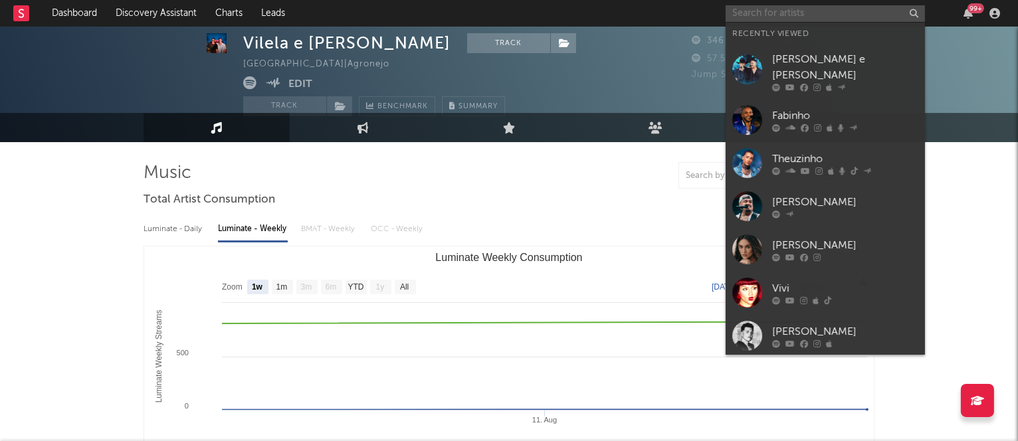 The width and height of the screenshot is (1018, 441). Describe the element at coordinates (187, 406) in the screenshot. I see `text: 0` at that location.